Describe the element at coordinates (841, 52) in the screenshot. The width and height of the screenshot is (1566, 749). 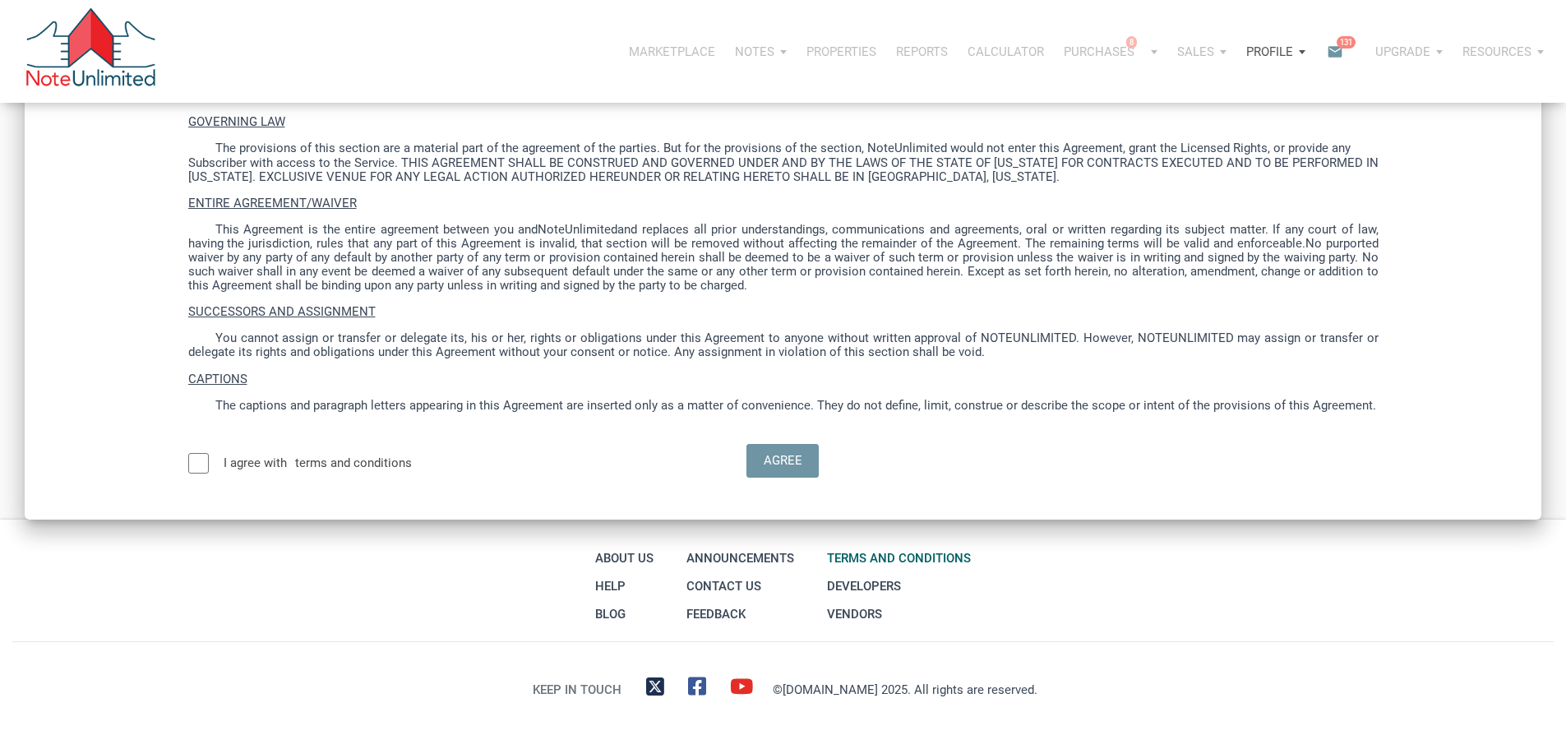
I see `button: Properties` at that location.